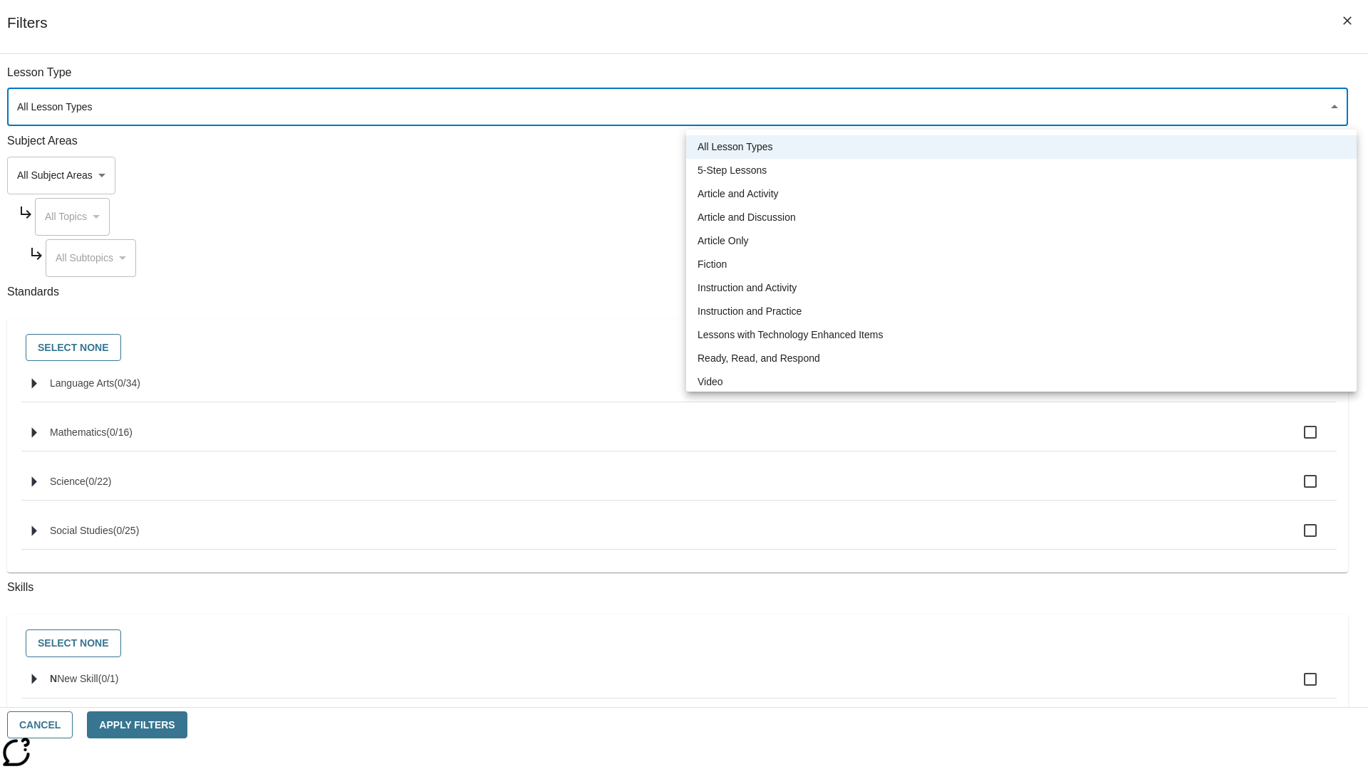  What do you see at coordinates (1021, 382) in the screenshot?
I see `li: Video` at bounding box center [1021, 382].